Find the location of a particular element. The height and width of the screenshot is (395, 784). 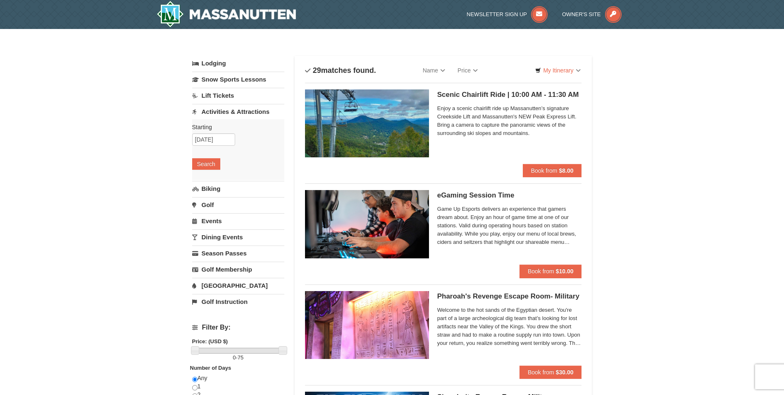

a: Massanutten Resort is located at coordinates (227, 14).